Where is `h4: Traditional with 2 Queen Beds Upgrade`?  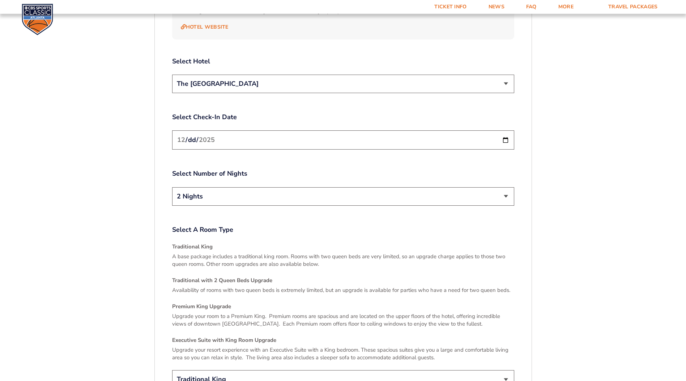 h4: Traditional with 2 Queen Beds Upgrade is located at coordinates (343, 280).